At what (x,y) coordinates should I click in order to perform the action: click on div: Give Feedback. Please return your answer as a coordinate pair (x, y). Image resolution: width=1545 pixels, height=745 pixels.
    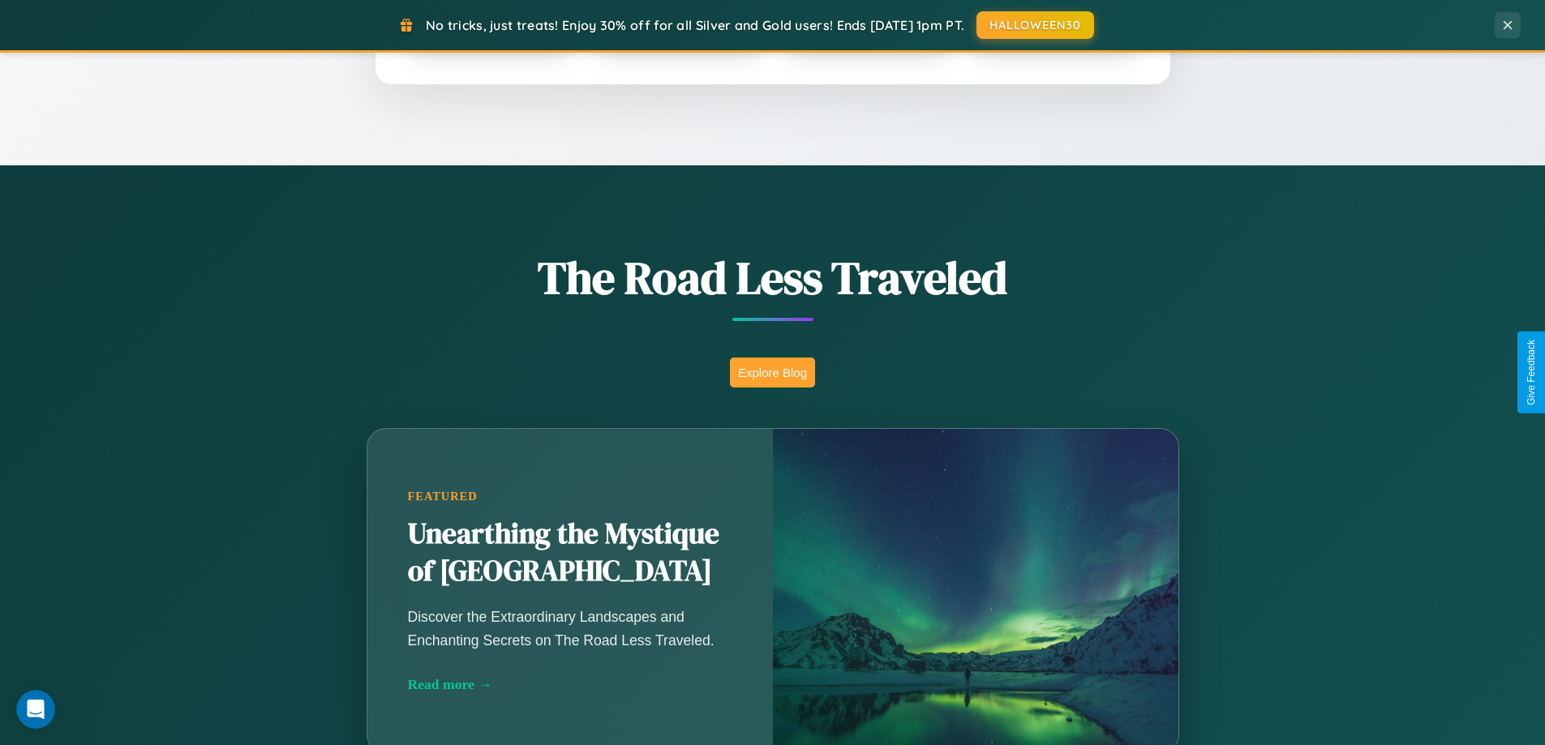
    Looking at the image, I should click on (1531, 372).